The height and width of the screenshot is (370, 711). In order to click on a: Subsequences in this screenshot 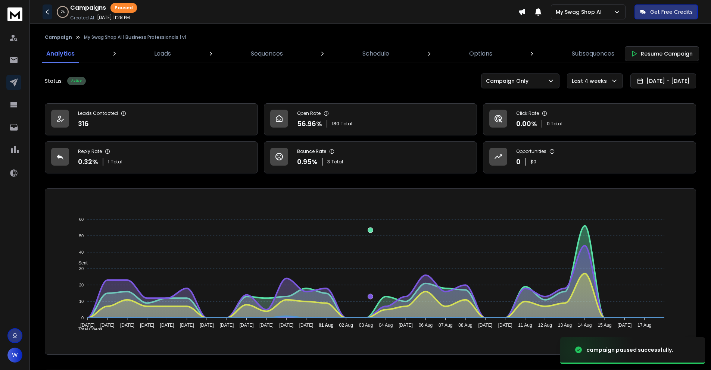, I will do `click(593, 54)`.